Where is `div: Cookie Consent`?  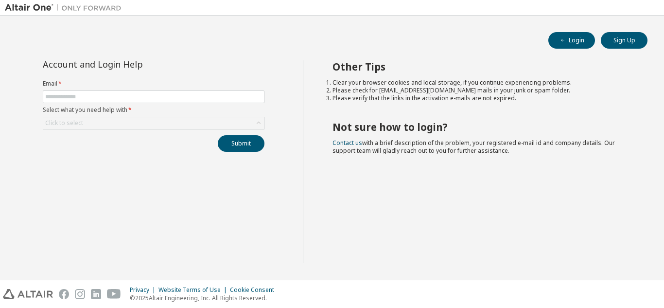 div: Cookie Consent is located at coordinates (255, 290).